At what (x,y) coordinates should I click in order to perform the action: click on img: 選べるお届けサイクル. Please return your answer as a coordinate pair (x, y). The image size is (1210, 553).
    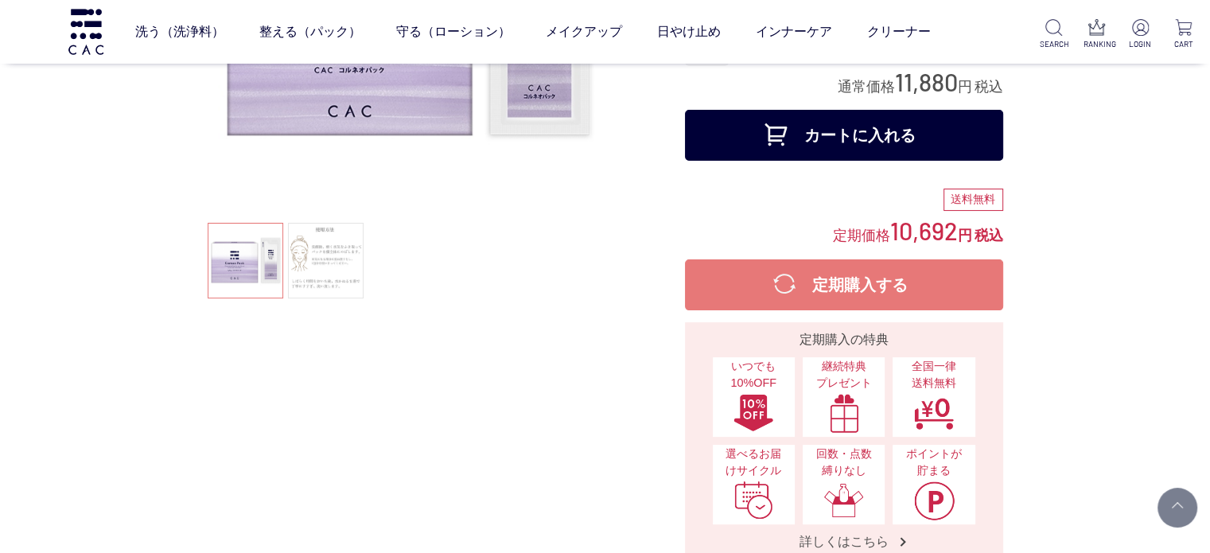
    Looking at the image, I should click on (753, 500).